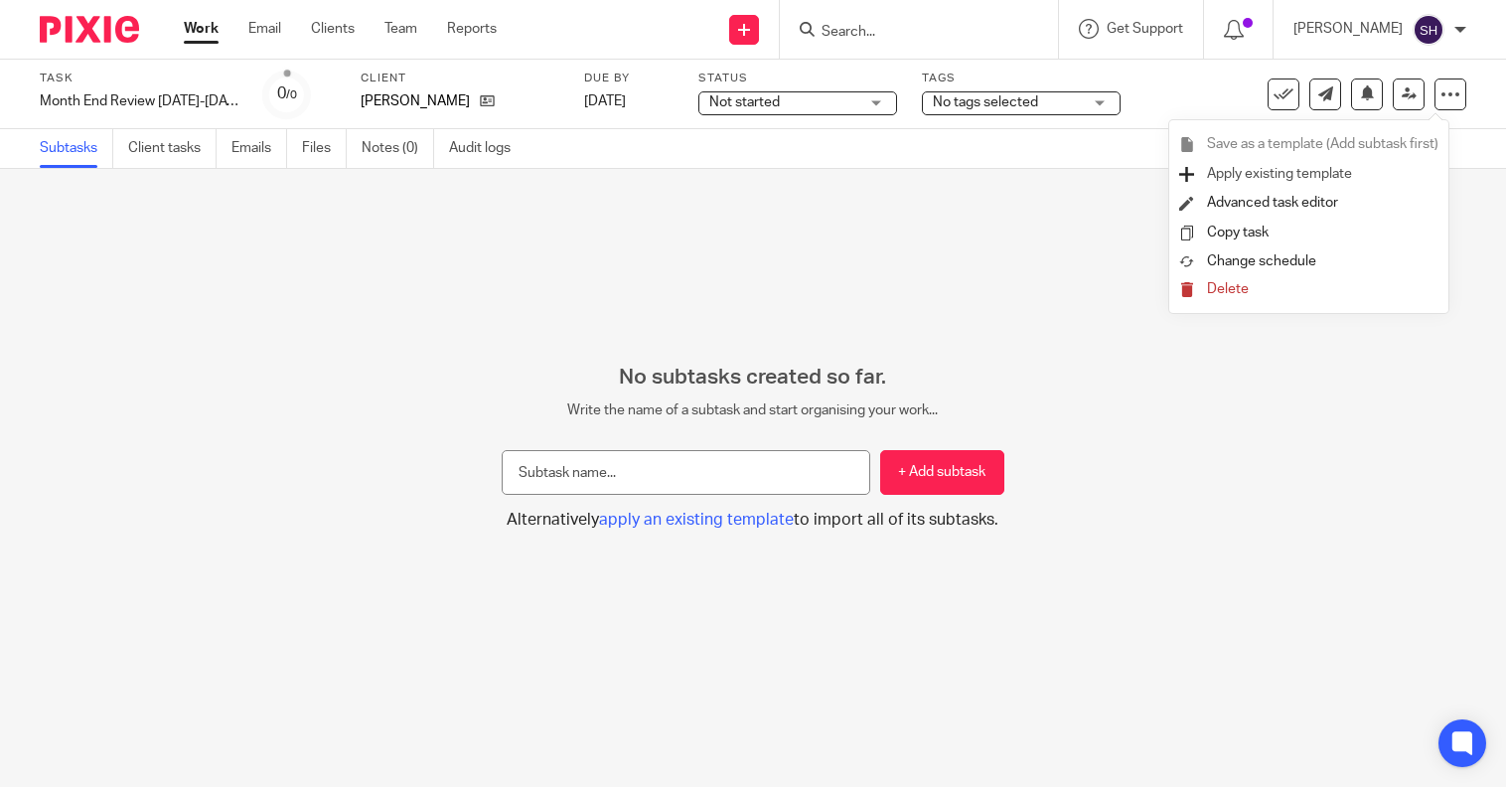 This screenshot has height=787, width=1506. I want to click on input: Subtask name..., so click(686, 472).